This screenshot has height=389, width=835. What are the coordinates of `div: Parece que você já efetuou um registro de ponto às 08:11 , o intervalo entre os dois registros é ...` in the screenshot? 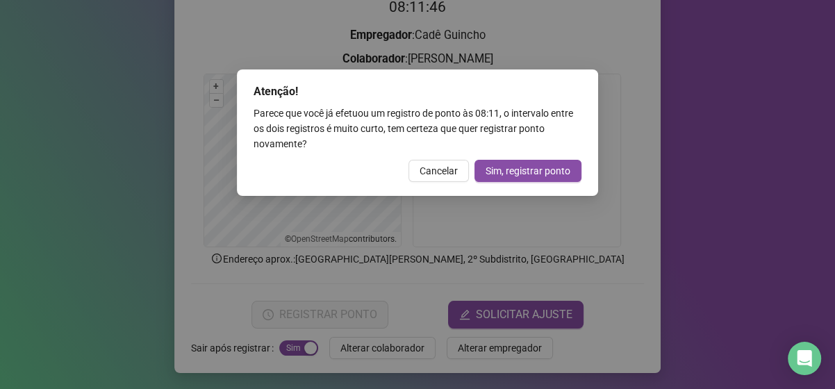 It's located at (417, 128).